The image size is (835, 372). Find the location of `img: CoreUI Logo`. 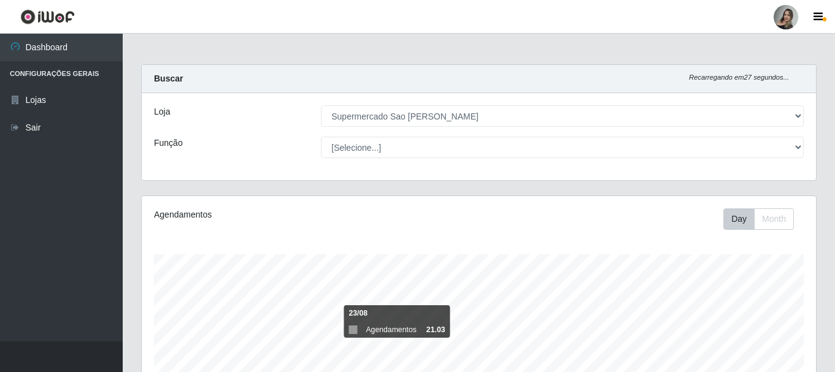

img: CoreUI Logo is located at coordinates (47, 17).